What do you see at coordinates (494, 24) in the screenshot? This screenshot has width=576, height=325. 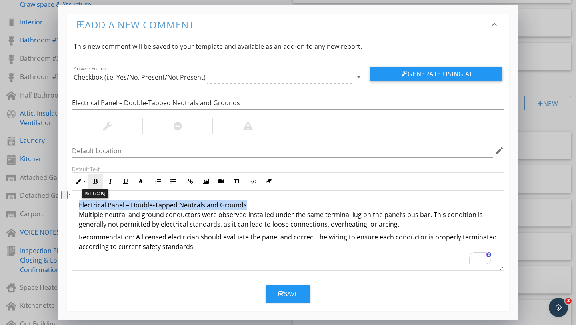 I see `i: keyboard_arrow_down` at bounding box center [494, 24].